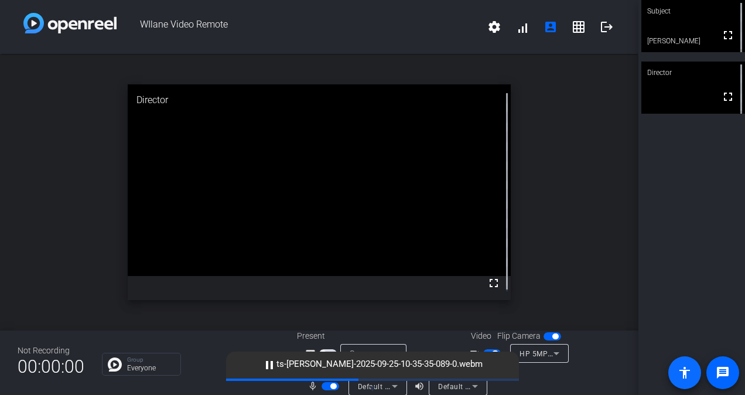  I want to click on span: WIlane Video Remote, so click(298, 27).